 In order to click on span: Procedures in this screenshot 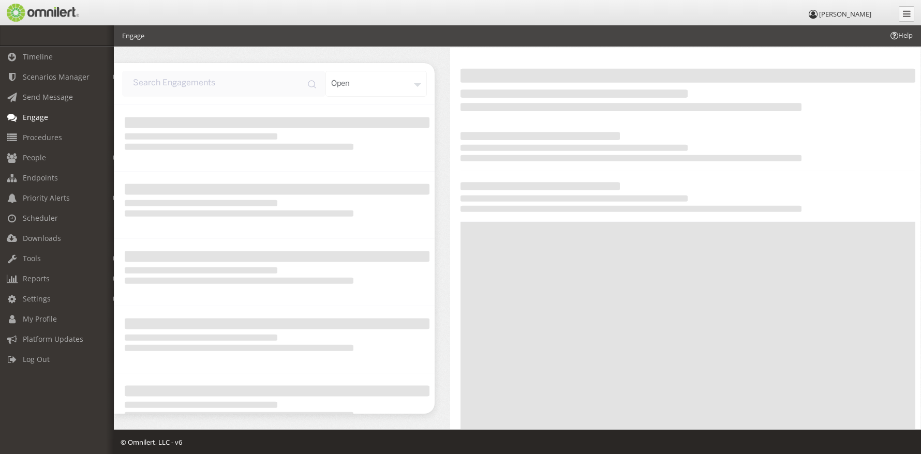, I will do `click(42, 137)`.